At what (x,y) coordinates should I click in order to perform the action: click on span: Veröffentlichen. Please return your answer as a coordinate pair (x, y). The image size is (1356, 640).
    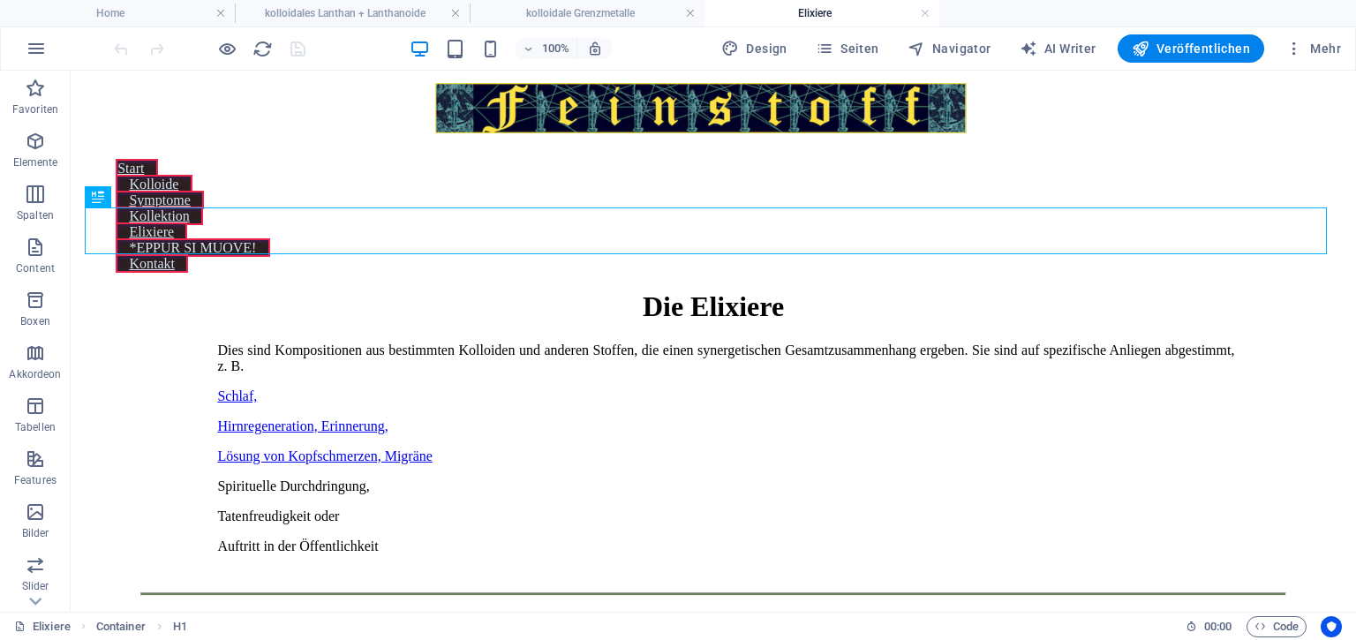
    Looking at the image, I should click on (1191, 49).